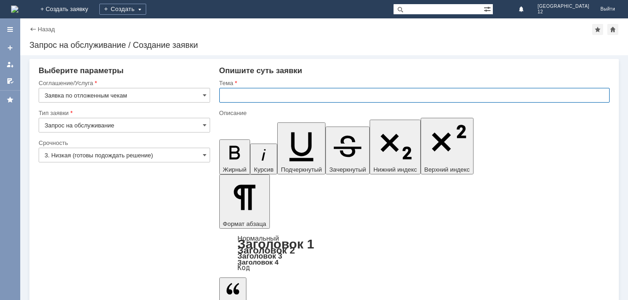 This screenshot has height=300, width=628. I want to click on button: Подчеркнутый, so click(301, 148).